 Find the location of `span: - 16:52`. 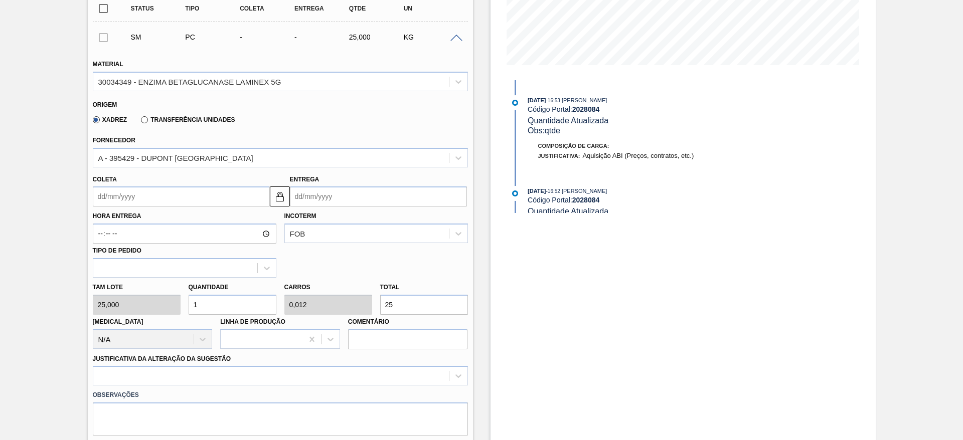

span: - 16:52 is located at coordinates (553, 191).